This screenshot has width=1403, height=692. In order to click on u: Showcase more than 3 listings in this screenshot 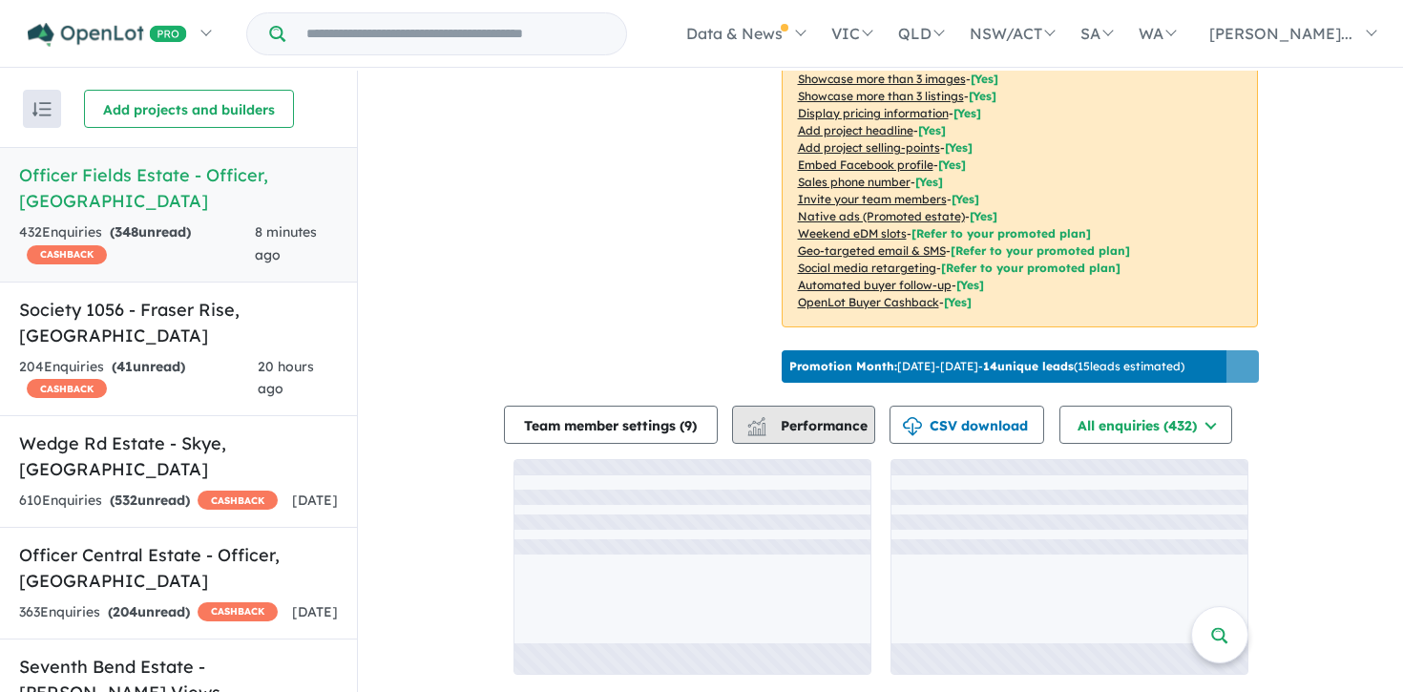, I will do `click(881, 95)`.